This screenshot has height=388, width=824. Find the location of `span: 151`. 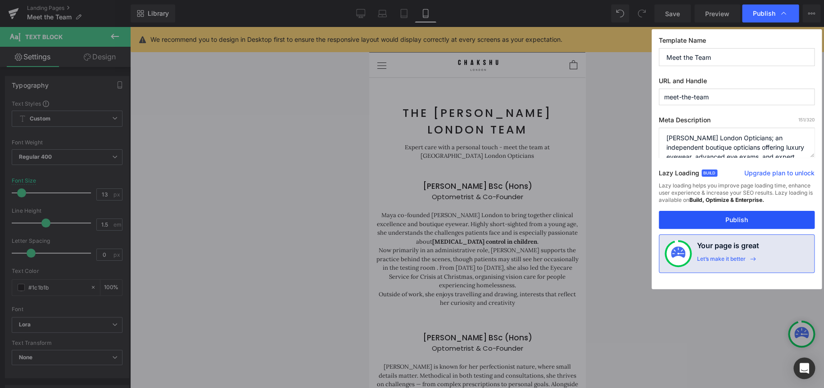

span: 151 is located at coordinates (801, 120).